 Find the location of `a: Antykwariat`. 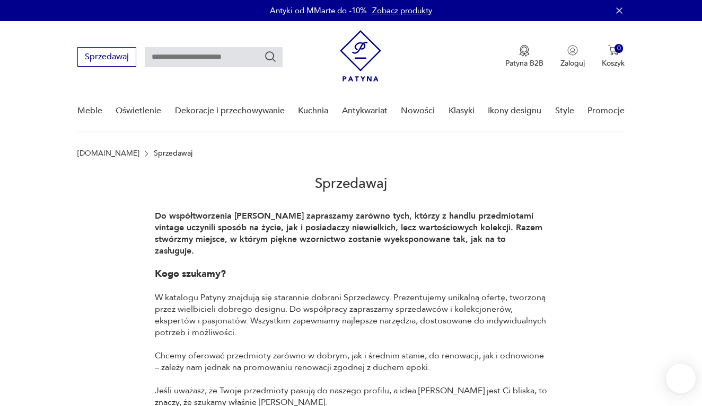

a: Antykwariat is located at coordinates (365, 111).